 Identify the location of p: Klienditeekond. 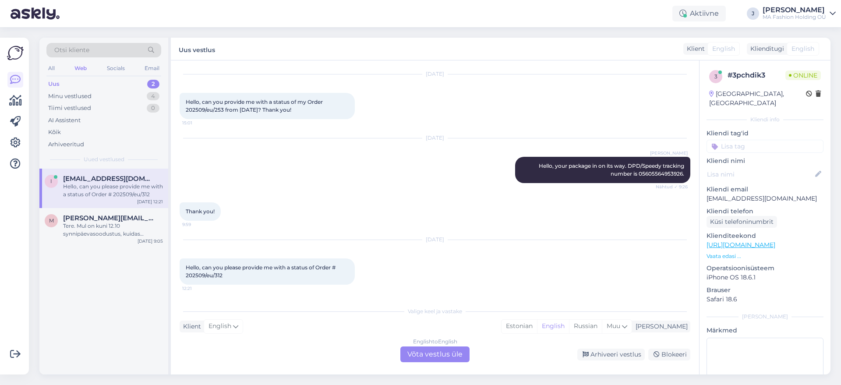
(765, 236).